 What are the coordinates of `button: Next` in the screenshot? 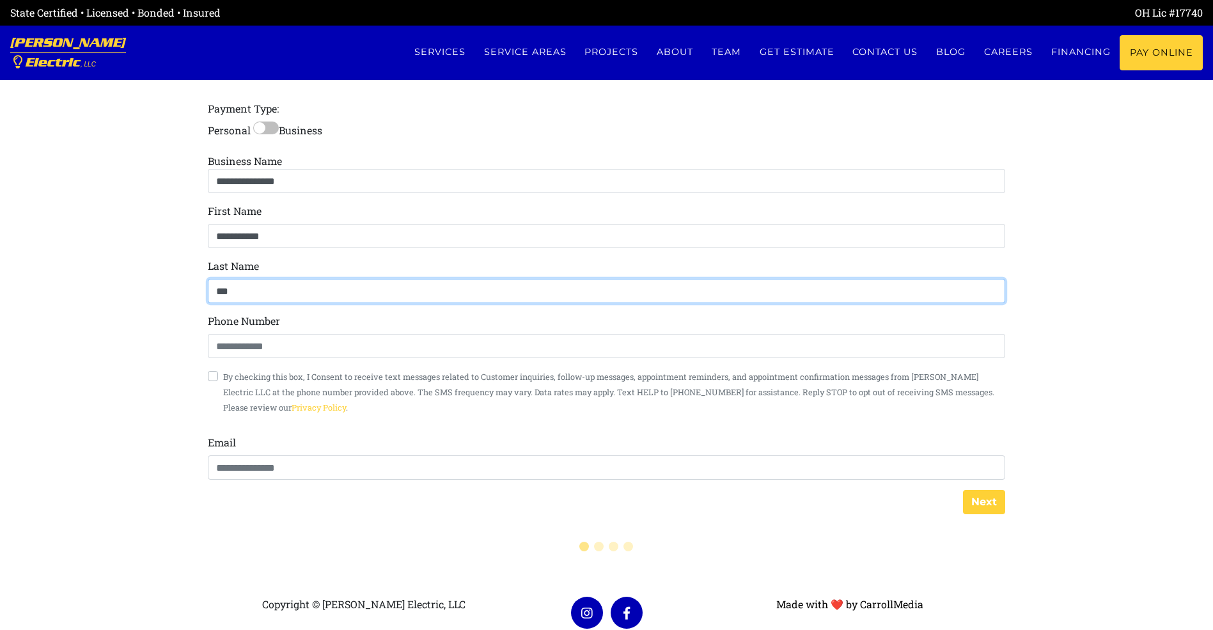 It's located at (984, 502).